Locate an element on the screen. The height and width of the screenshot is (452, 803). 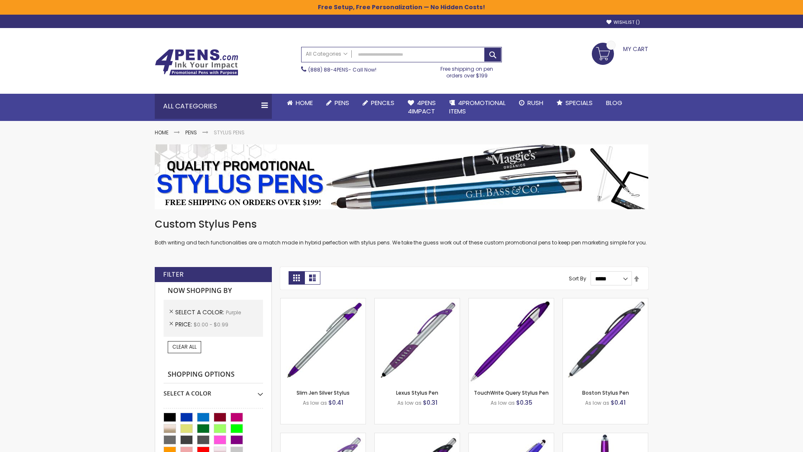
a: Slim Jen Silver Stylus-Purple is located at coordinates (323, 301).